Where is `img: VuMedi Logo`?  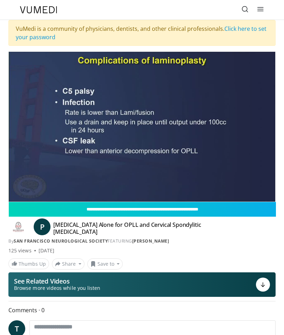
img: VuMedi Logo is located at coordinates (39, 10).